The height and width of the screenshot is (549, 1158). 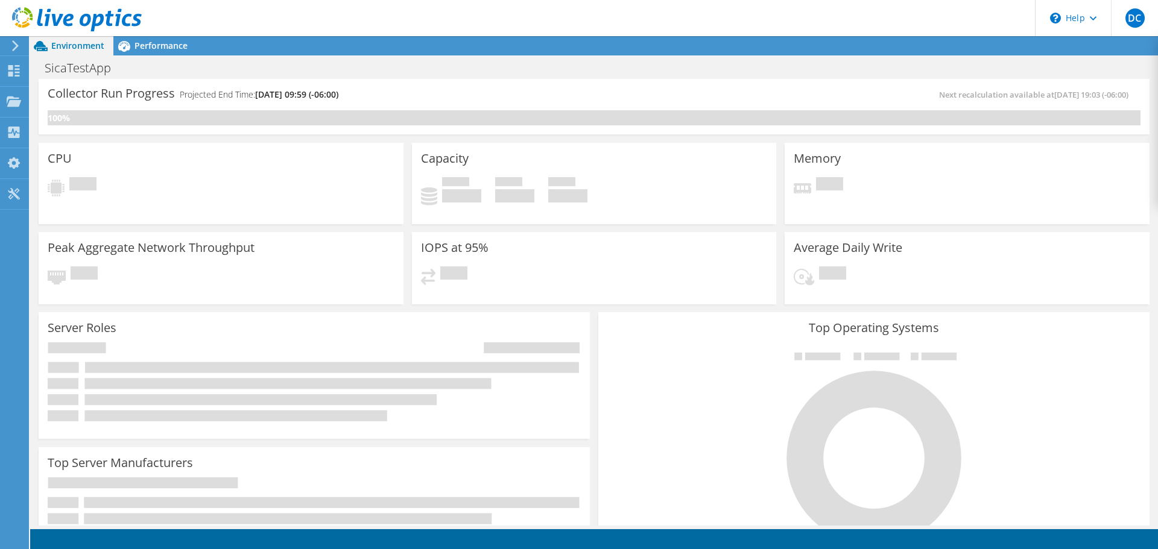 What do you see at coordinates (151, 248) in the screenshot?
I see `h3: Peak Aggregate Network Throughput` at bounding box center [151, 248].